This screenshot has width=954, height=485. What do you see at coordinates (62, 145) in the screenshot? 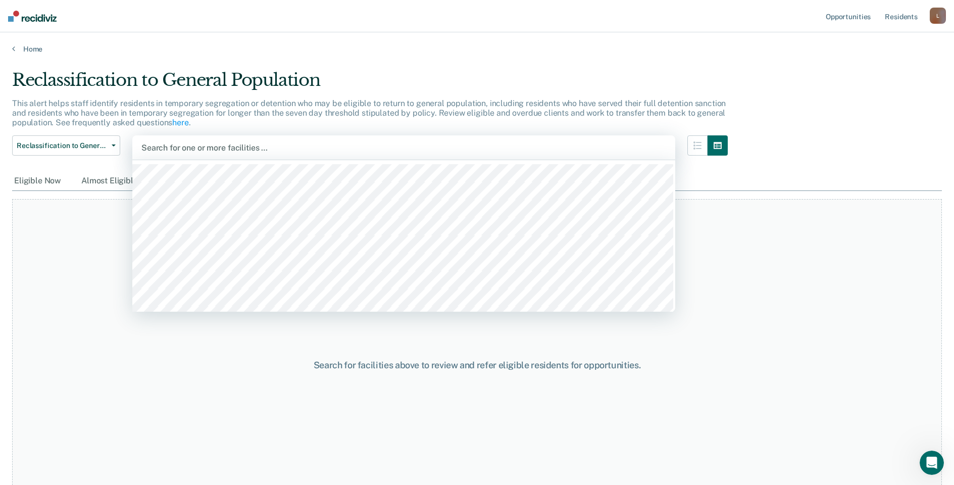
I see `span: Reclassification to General Population` at bounding box center [62, 145].